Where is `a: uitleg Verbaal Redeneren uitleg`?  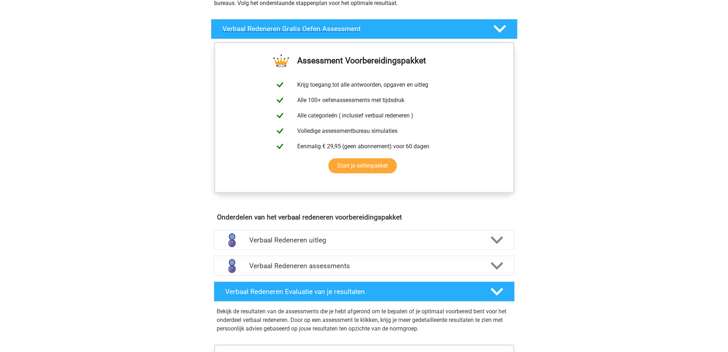
a: uitleg Verbaal Redeneren uitleg is located at coordinates (364, 240).